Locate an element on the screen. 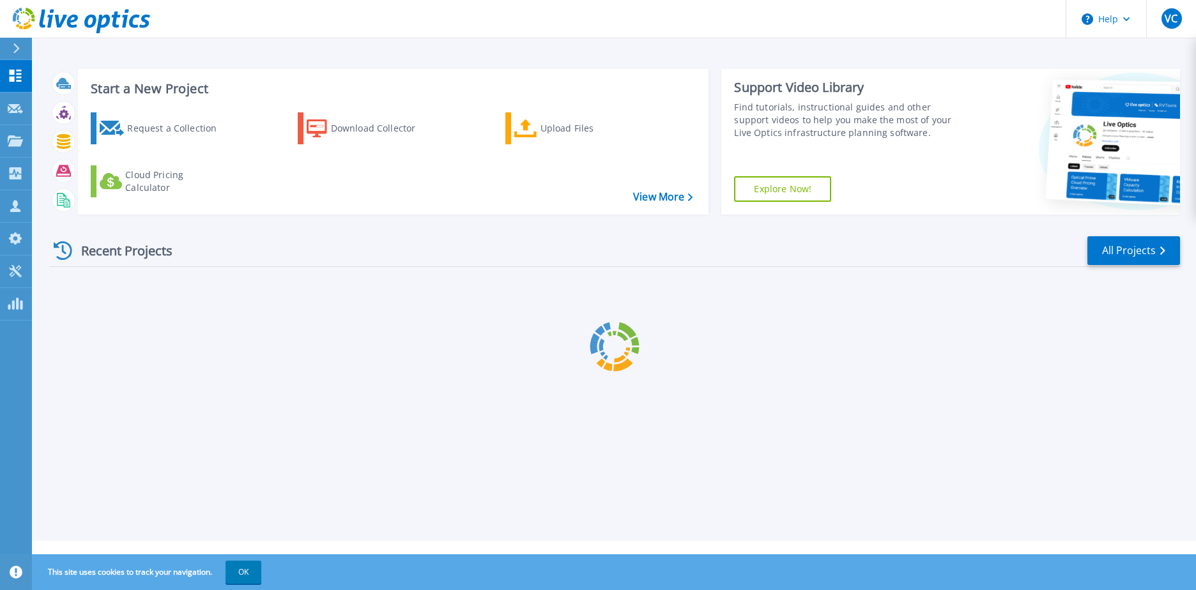 This screenshot has height=590, width=1196. a: View More is located at coordinates (662, 197).